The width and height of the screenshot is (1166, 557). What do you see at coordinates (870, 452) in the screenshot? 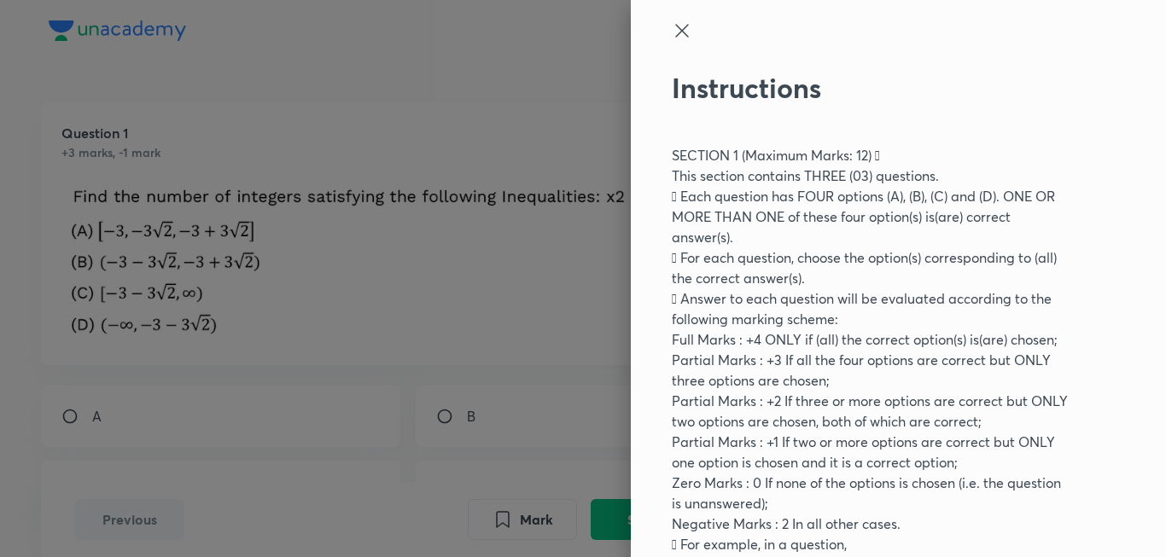
I see `p: Partial Marks : +1 If two or more options are correct but ONLY one option is chosen and it is a c...` at bounding box center [870, 452].